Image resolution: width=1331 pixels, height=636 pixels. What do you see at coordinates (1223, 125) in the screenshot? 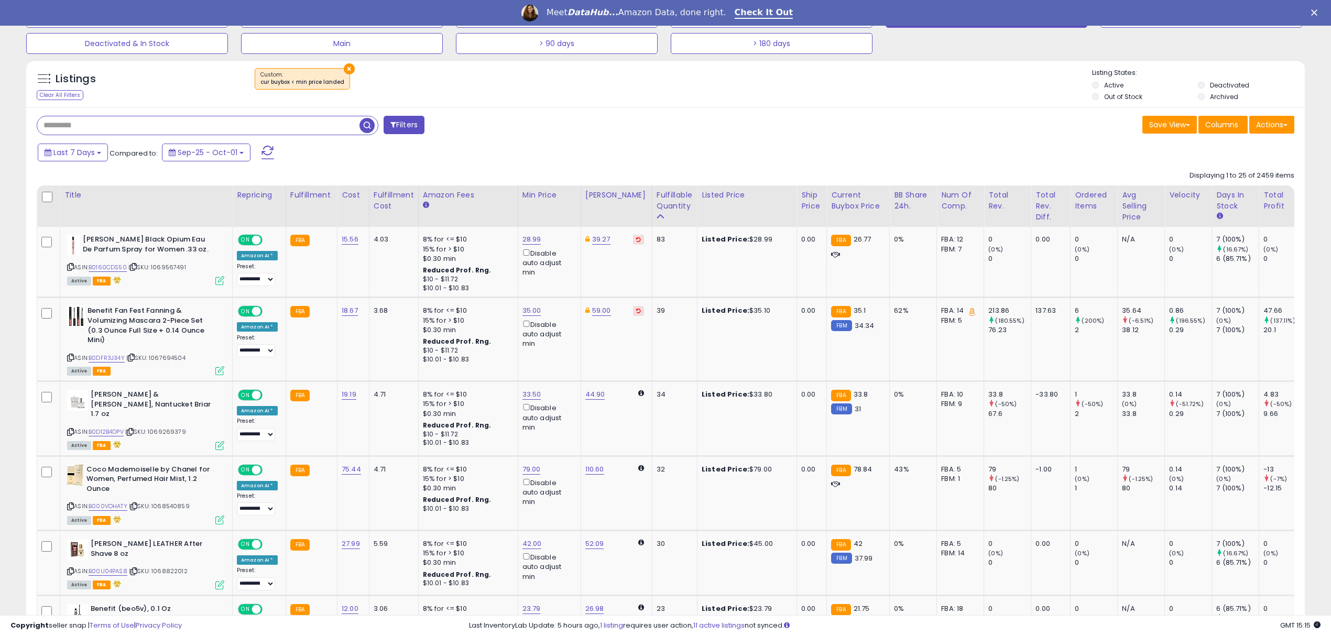
I see `button: Columns` at bounding box center [1223, 125].